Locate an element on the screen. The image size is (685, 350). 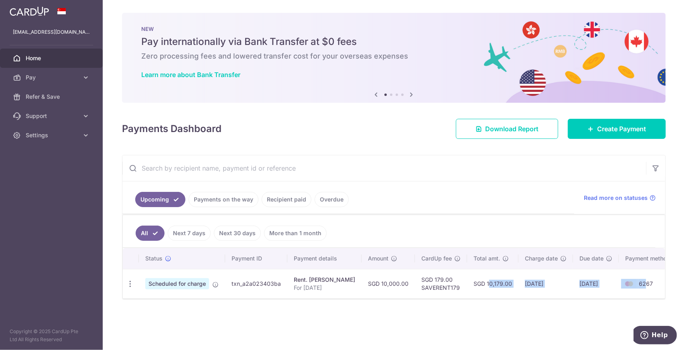
a: More than 1 month is located at coordinates (295, 233).